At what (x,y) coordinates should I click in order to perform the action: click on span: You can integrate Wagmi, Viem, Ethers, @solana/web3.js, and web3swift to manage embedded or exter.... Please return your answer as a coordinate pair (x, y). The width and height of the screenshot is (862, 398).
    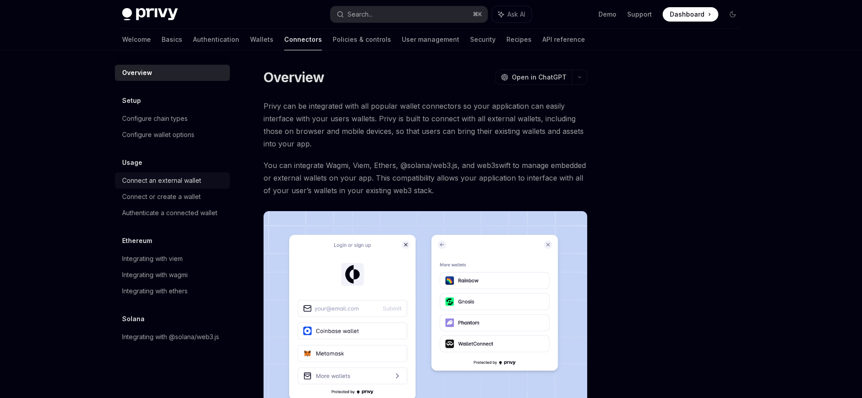
    Looking at the image, I should click on (425, 178).